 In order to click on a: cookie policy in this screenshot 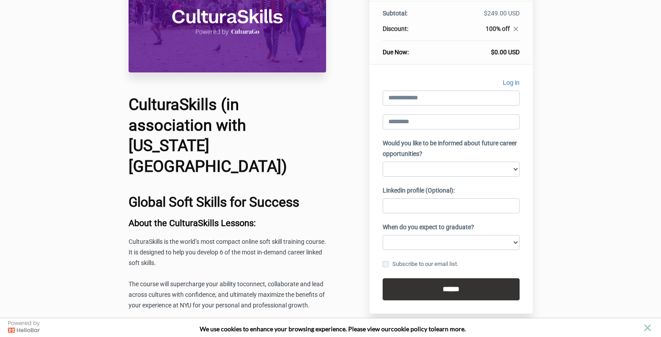, I will do `click(409, 329)`.